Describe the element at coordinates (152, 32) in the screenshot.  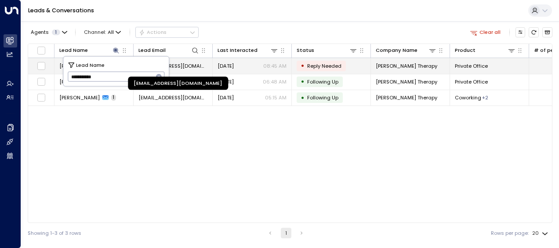
I see `div: Actions` at that location.